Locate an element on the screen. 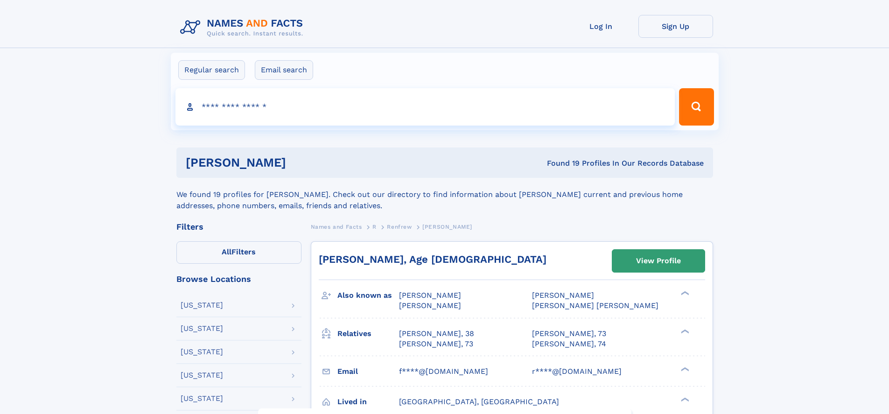  a: Log In is located at coordinates (601, 26).